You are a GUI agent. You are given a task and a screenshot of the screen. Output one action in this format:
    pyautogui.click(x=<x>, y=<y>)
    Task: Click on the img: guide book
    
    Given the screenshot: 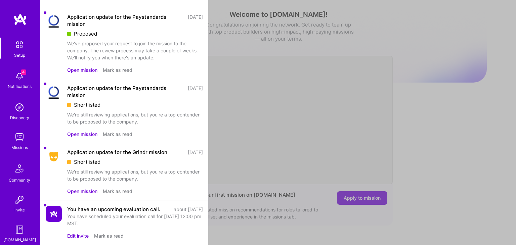 What is the action you would take?
    pyautogui.click(x=19, y=230)
    